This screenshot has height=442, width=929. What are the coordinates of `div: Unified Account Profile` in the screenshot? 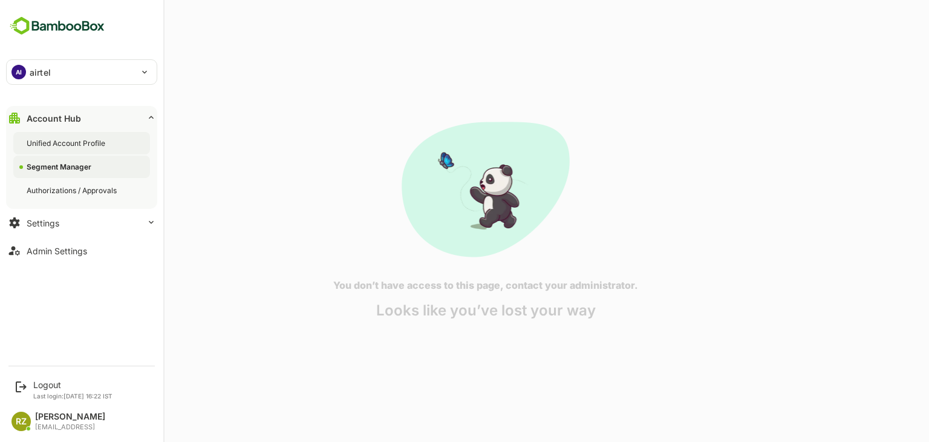 It's located at (67, 143).